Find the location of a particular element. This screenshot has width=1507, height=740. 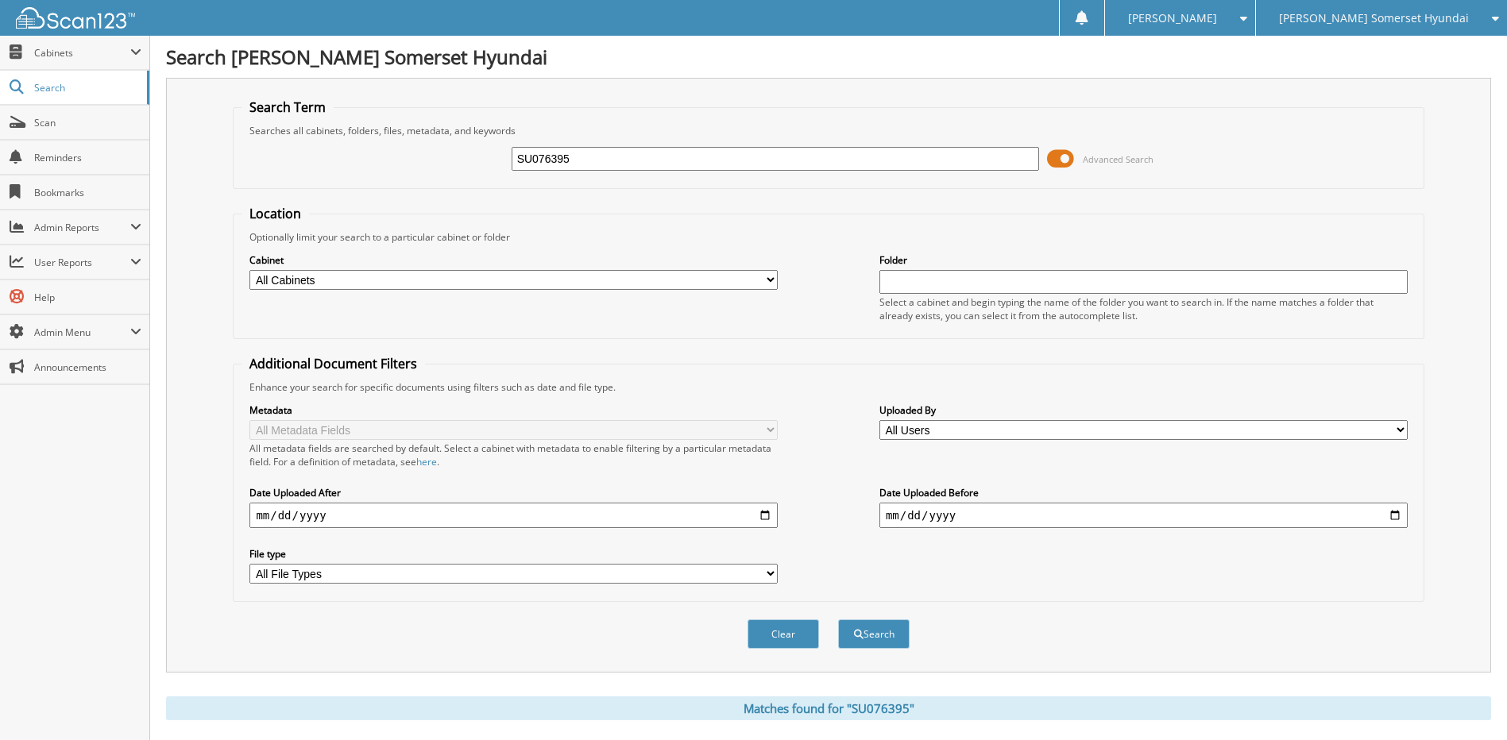

span: Bookmarks is located at coordinates (87, 192).